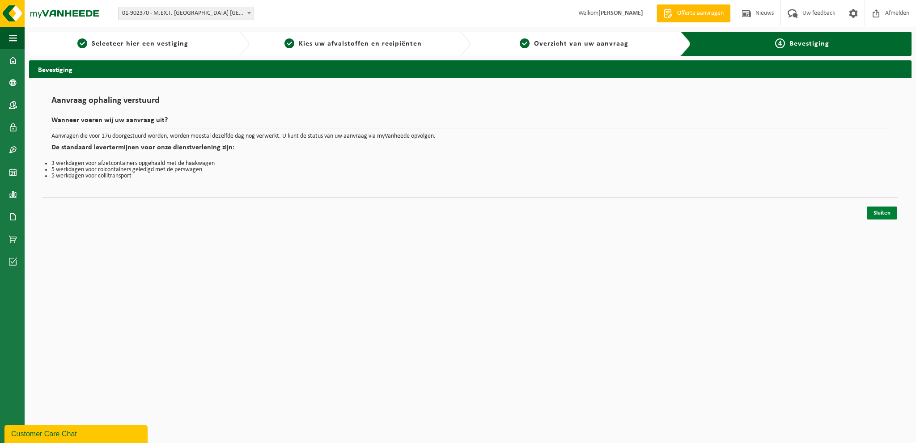  Describe the element at coordinates (353, 44) in the screenshot. I see `a: 2Kies uw afvalstoffen en recipiënten` at that location.